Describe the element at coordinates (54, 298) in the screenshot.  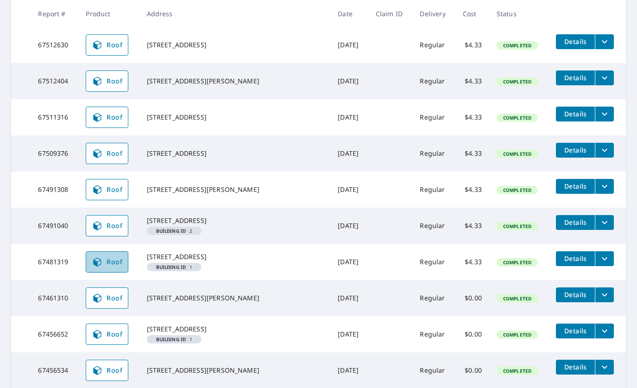
I see `td: 67461310` at that location.